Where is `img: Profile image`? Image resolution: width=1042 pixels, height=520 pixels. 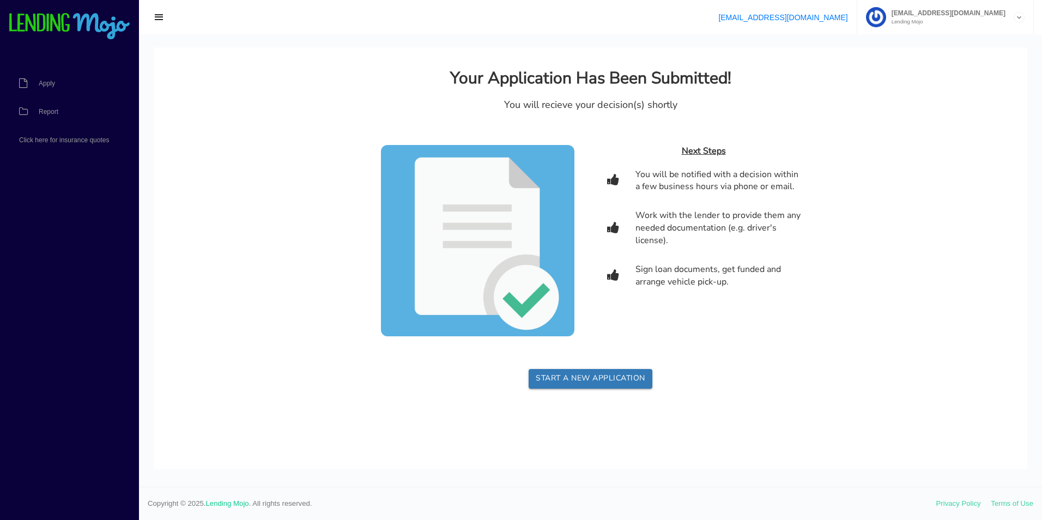
img: Profile image is located at coordinates (875, 17).